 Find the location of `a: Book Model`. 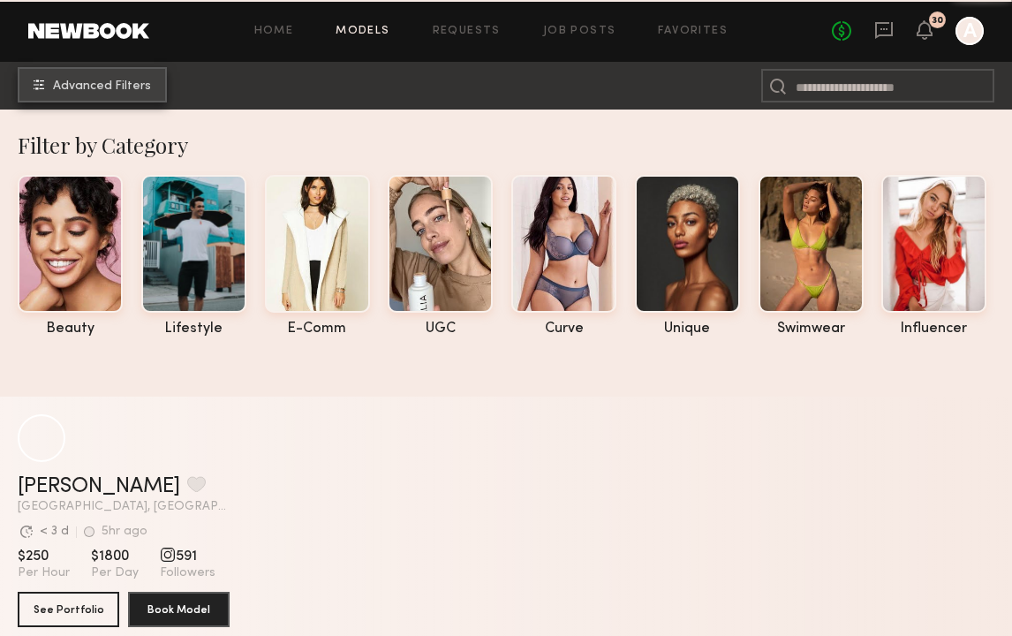

a: Book Model is located at coordinates (178, 609).